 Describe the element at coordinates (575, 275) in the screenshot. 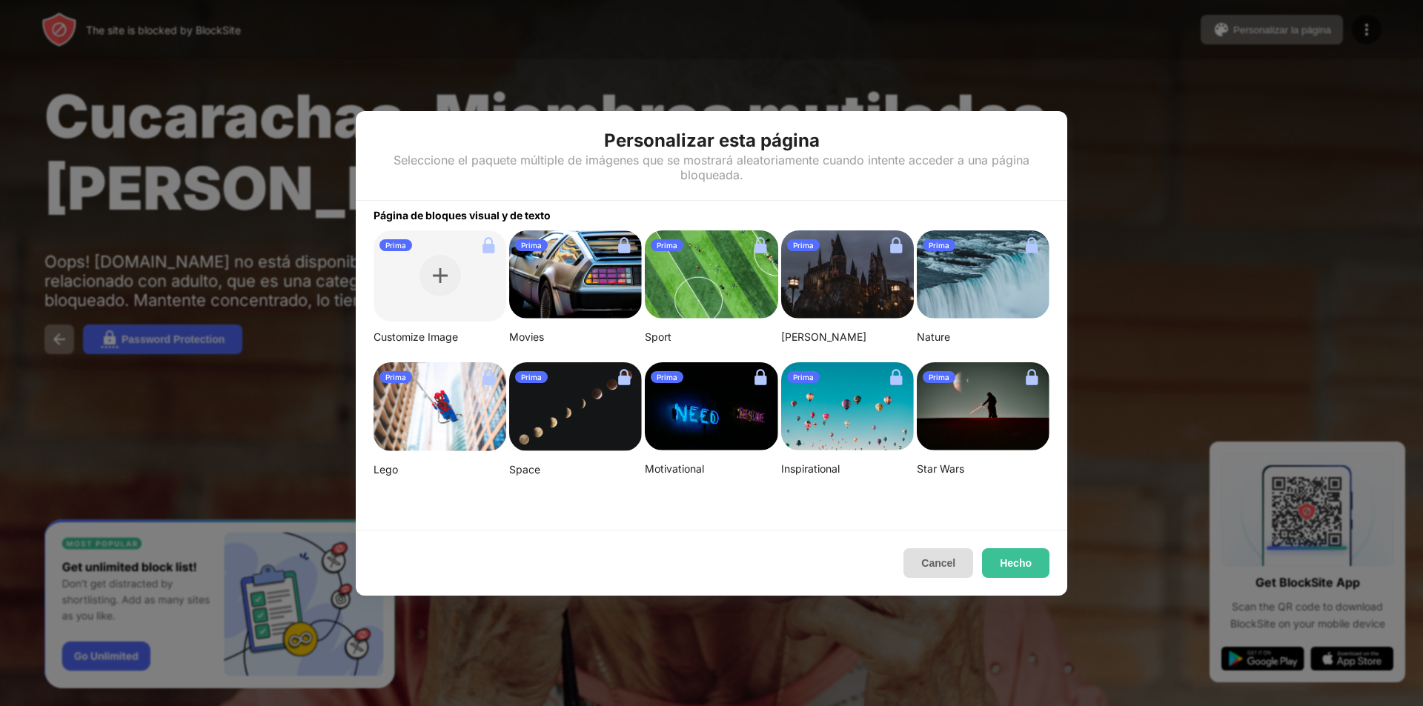

I see `img: image-26.png` at that location.